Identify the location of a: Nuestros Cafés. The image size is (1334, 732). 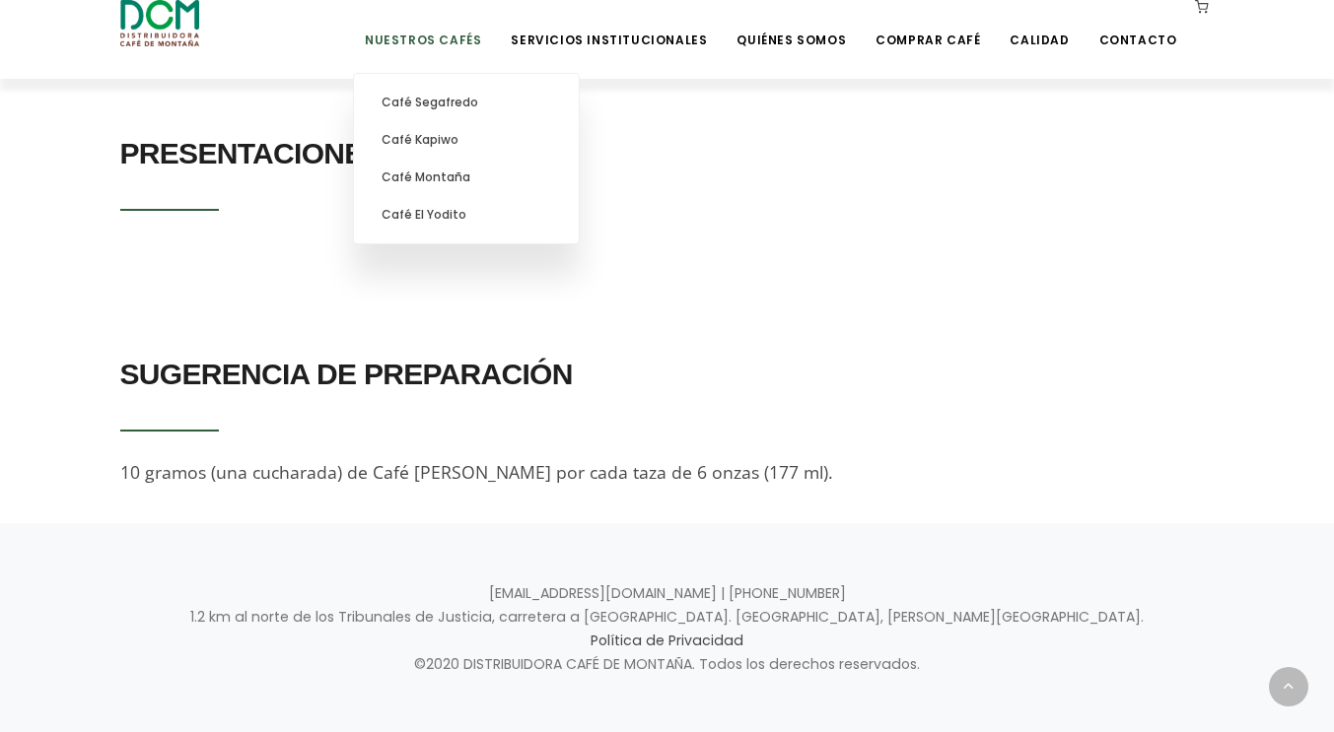
(423, 25).